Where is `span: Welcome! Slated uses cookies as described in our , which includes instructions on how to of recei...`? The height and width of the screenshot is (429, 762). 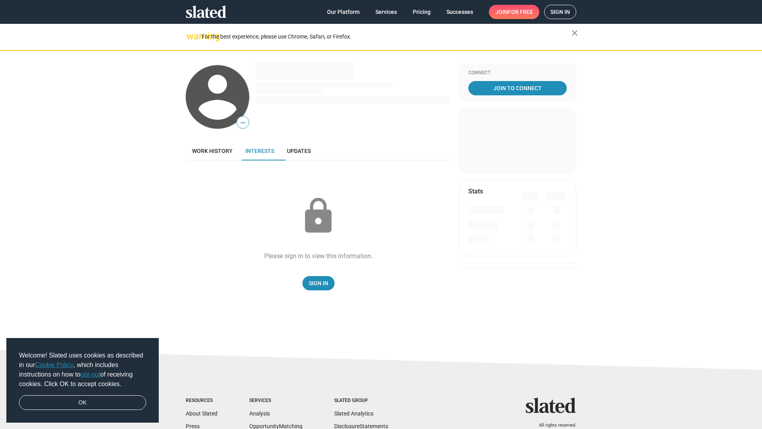 span: Welcome! Slated uses cookies as described in our , which includes instructions on how to of recei... is located at coordinates (83, 370).